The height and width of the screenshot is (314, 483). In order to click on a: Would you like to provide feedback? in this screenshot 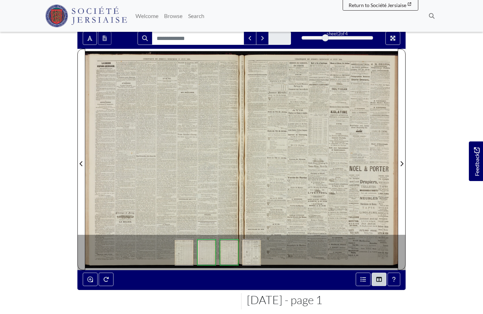, I will do `click(476, 161)`.